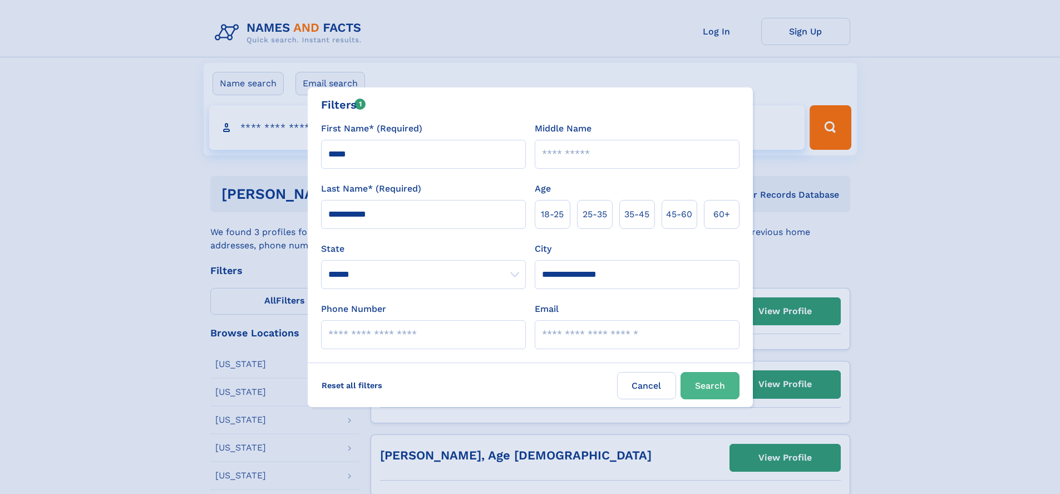  What do you see at coordinates (352, 385) in the screenshot?
I see `label: Reset all filters` at bounding box center [352, 385].